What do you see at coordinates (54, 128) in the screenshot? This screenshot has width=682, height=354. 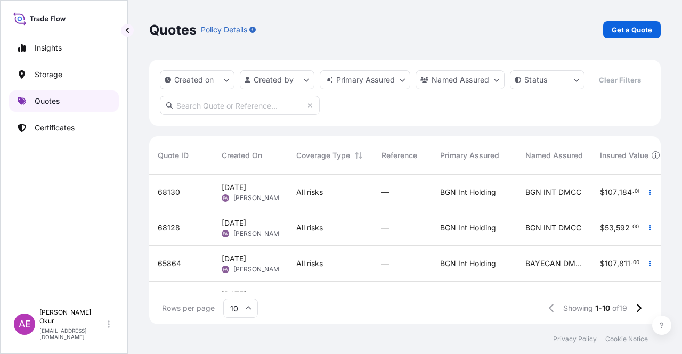 I see `p: Certificates` at bounding box center [54, 128].